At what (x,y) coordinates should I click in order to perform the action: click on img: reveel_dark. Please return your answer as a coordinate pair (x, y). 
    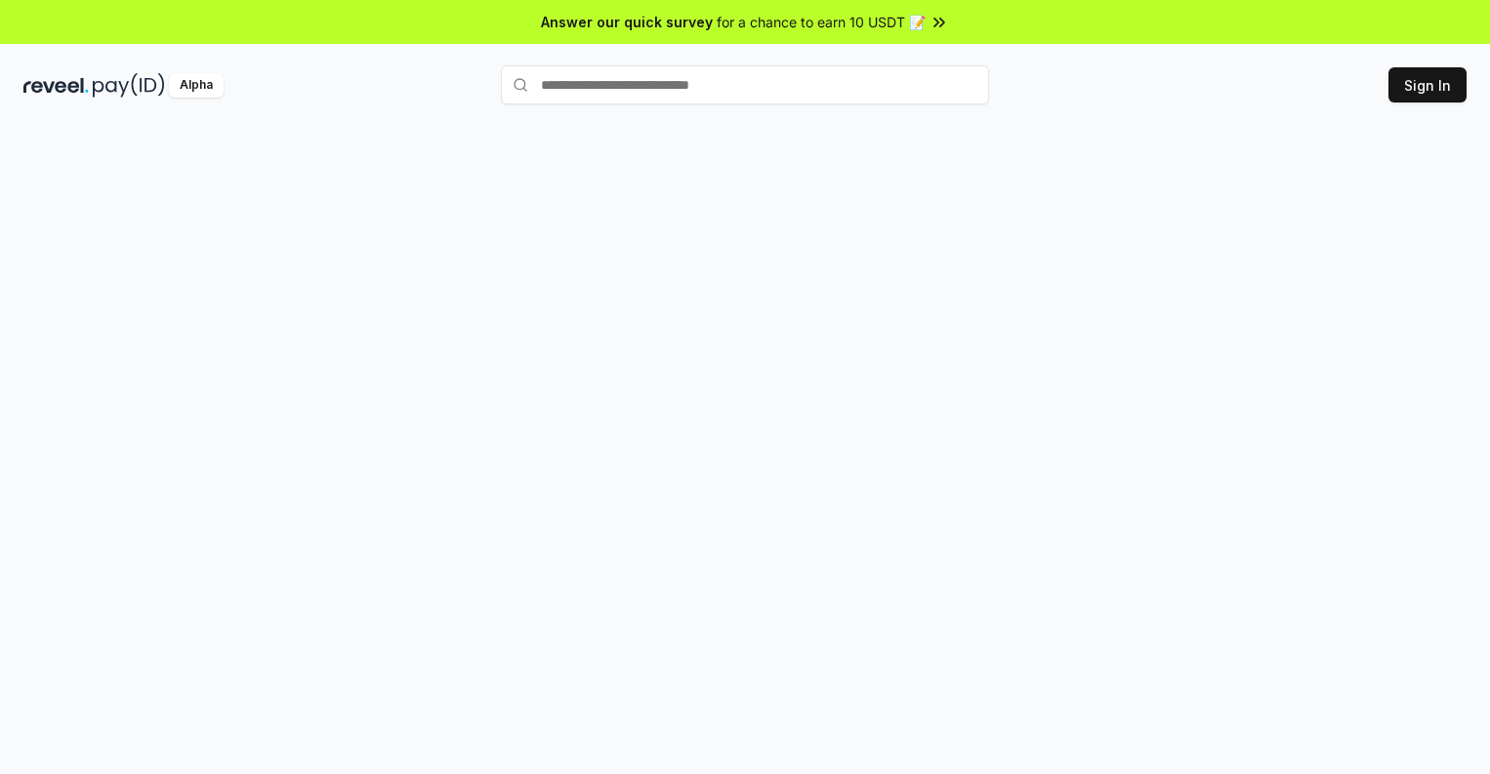
    Looking at the image, I should click on (56, 85).